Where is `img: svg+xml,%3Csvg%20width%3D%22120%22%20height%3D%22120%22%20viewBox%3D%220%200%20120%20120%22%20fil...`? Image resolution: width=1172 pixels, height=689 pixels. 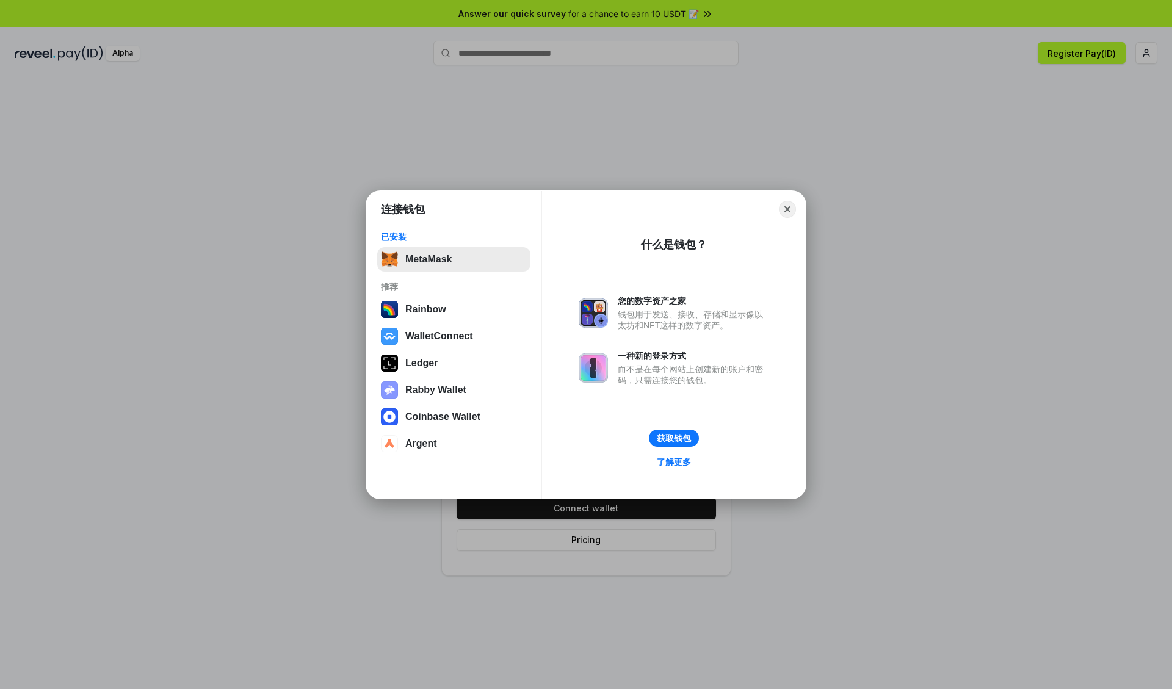 img: svg+xml,%3Csvg%20width%3D%22120%22%20height%3D%22120%22%20viewBox%3D%220%200%20120%20120%22%20fil... is located at coordinates (389, 309).